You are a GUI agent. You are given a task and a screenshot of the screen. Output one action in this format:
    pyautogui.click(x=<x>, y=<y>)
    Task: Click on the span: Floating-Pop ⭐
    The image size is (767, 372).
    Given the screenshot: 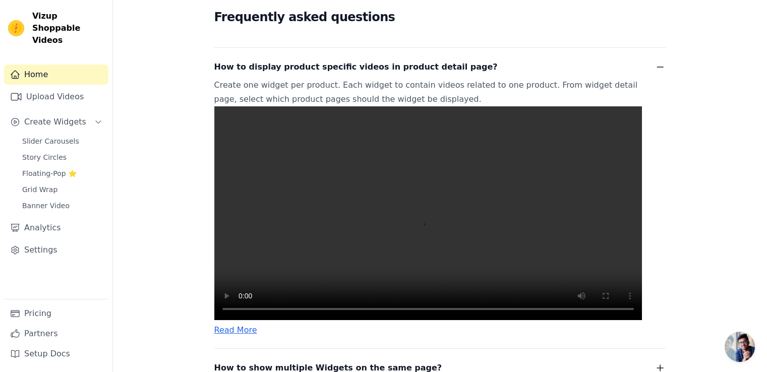 What is the action you would take?
    pyautogui.click(x=49, y=174)
    